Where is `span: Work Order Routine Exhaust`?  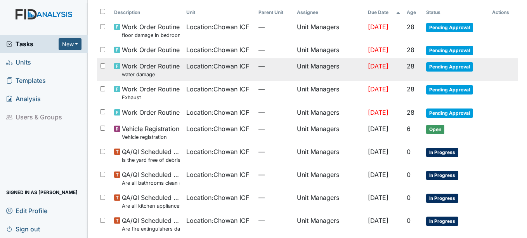
span: Work Order Routine Exhaust is located at coordinates (151, 92).